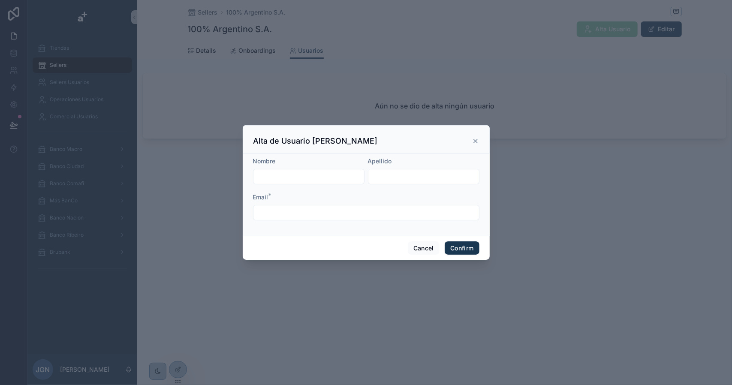 This screenshot has width=732, height=385. Describe the element at coordinates (462, 248) in the screenshot. I see `button: Confirm` at that location.